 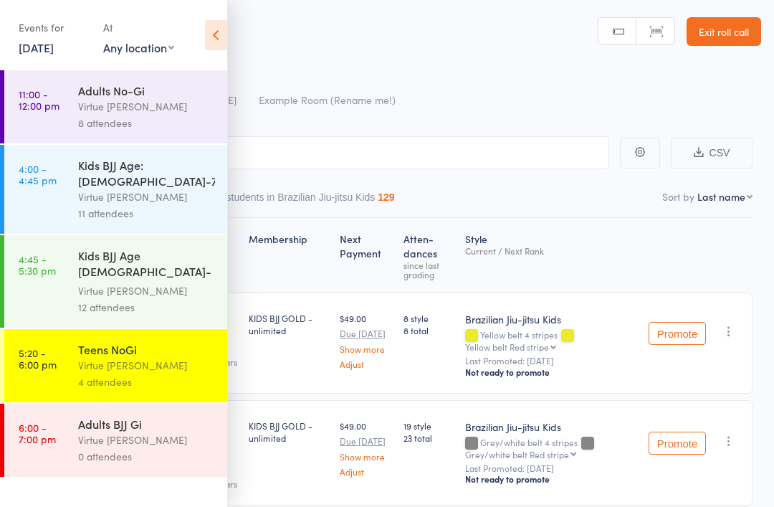 I want to click on label: Sort by, so click(x=678, y=196).